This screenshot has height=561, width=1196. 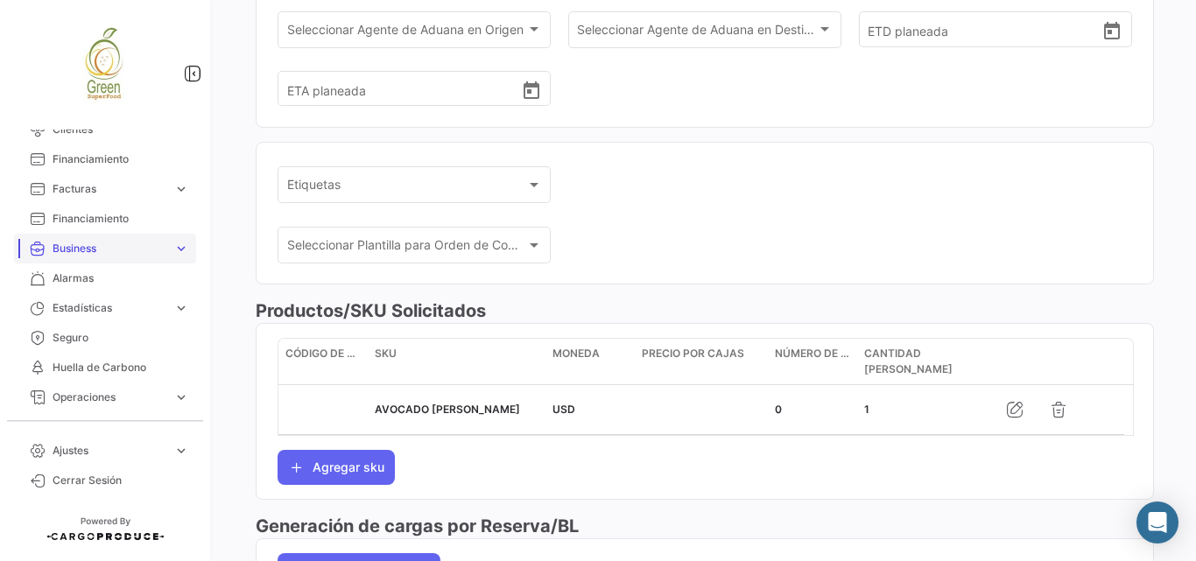 What do you see at coordinates (406, 32) in the screenshot?
I see `span: Seleccionar Agente de Aduana en Origen` at bounding box center [406, 32].